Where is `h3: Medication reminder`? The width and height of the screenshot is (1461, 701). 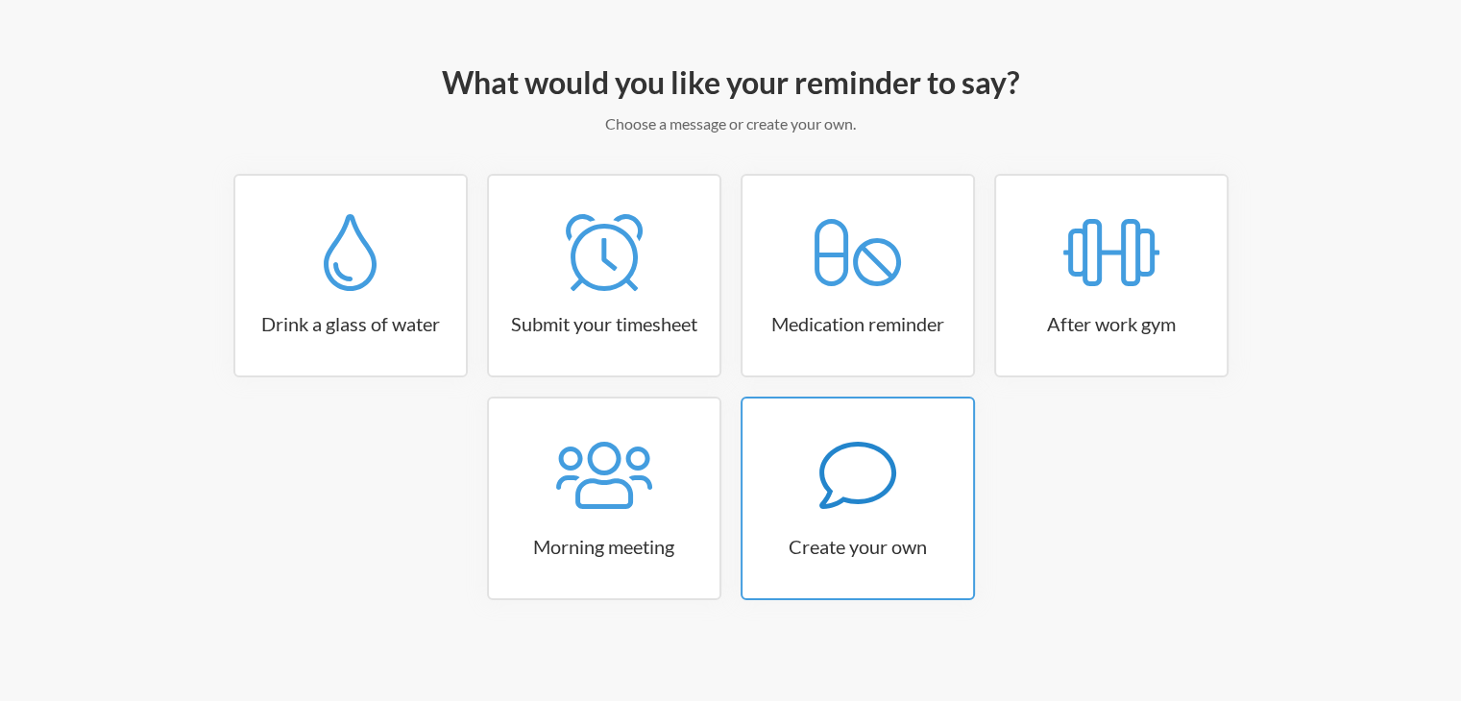 h3: Medication reminder is located at coordinates (858, 324).